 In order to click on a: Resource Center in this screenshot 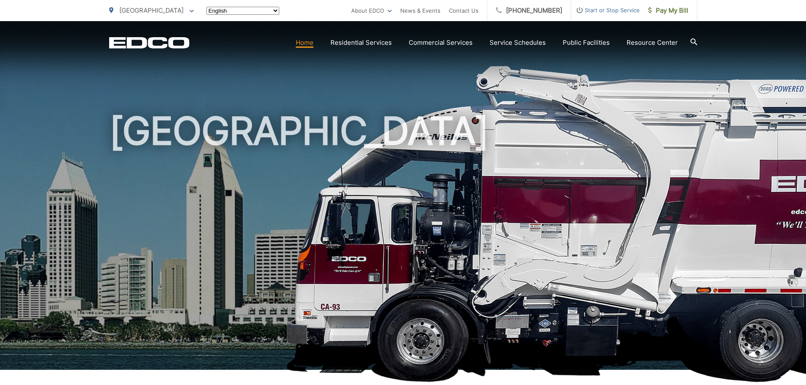, I will do `click(652, 43)`.